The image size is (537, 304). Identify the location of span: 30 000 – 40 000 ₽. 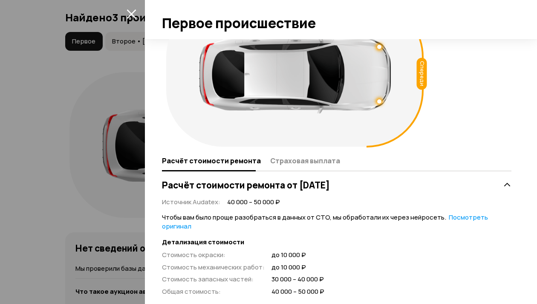
(298, 279).